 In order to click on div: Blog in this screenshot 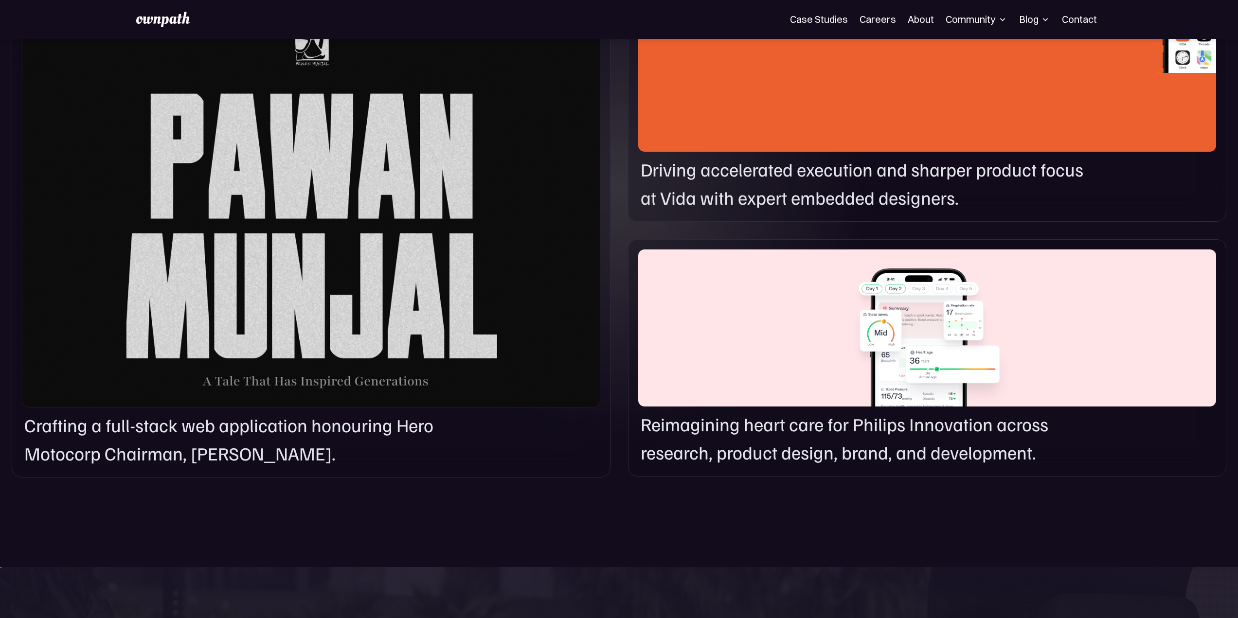, I will do `click(1035, 19)`.